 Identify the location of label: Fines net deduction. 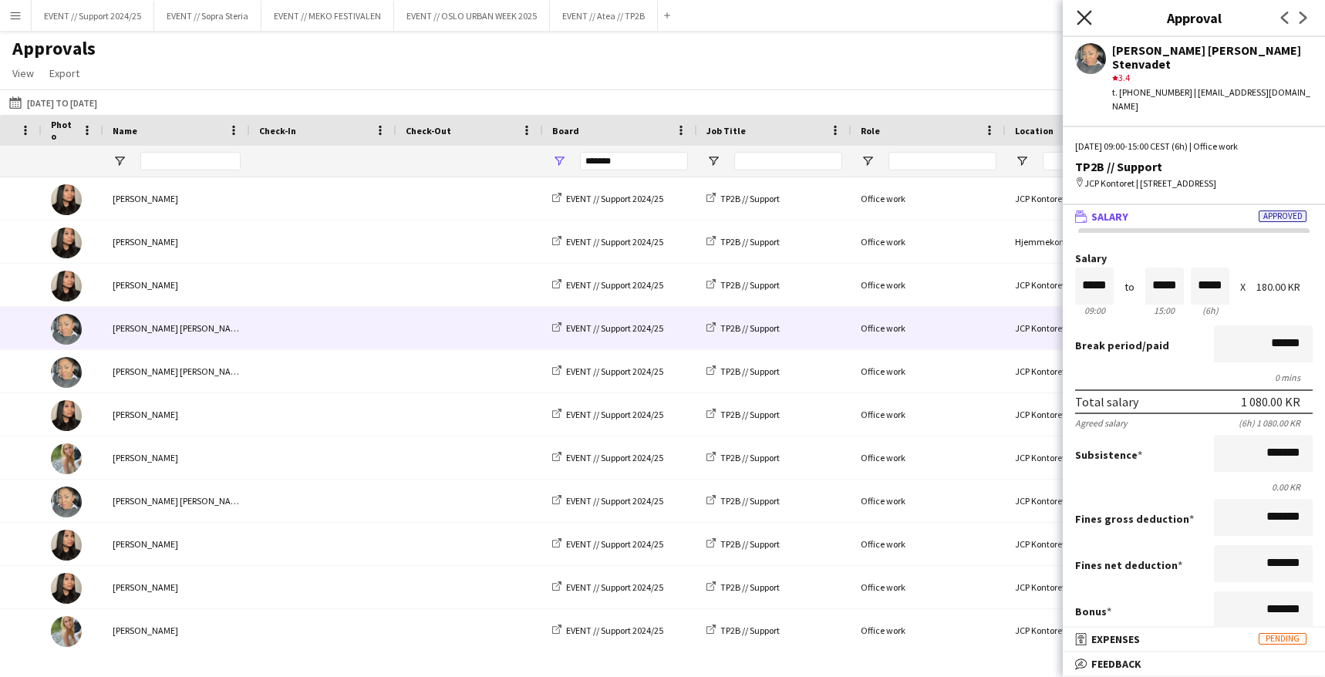
(1129, 565).